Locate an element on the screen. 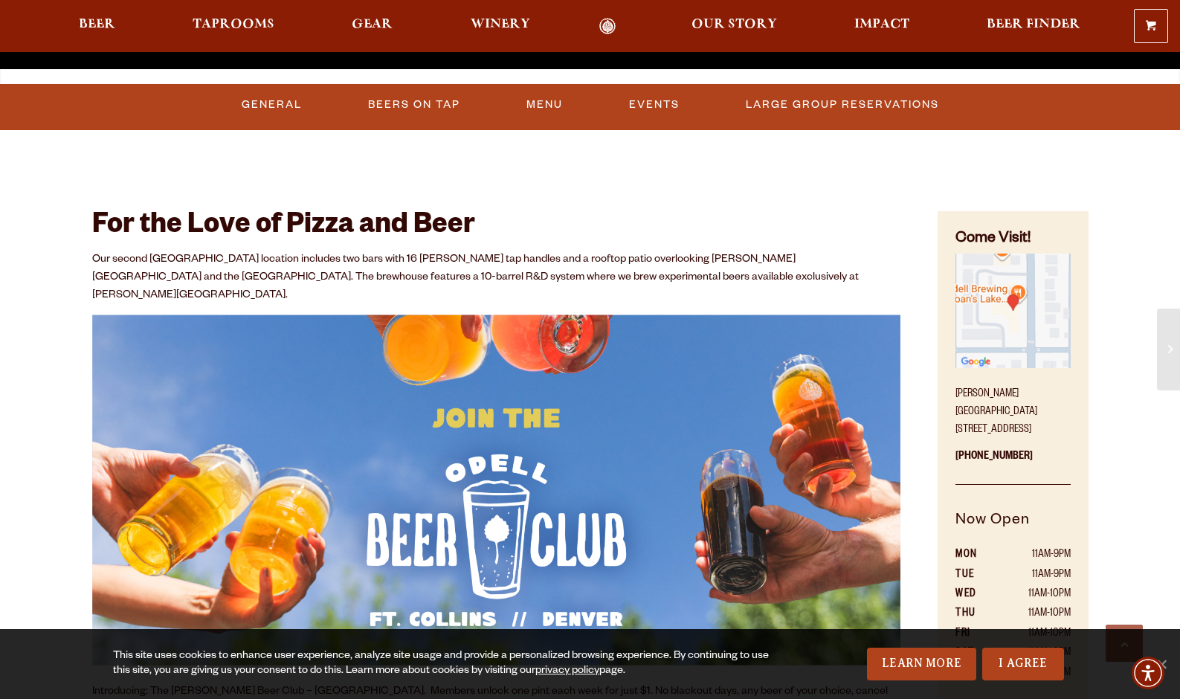  a: privacy policy is located at coordinates (567, 672).